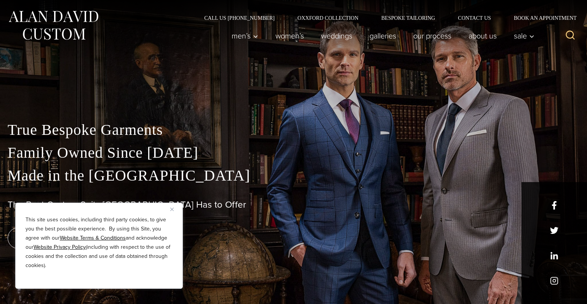 The height and width of the screenshot is (304, 587). What do you see at coordinates (172, 209) in the screenshot?
I see `img: Close` at bounding box center [172, 209].